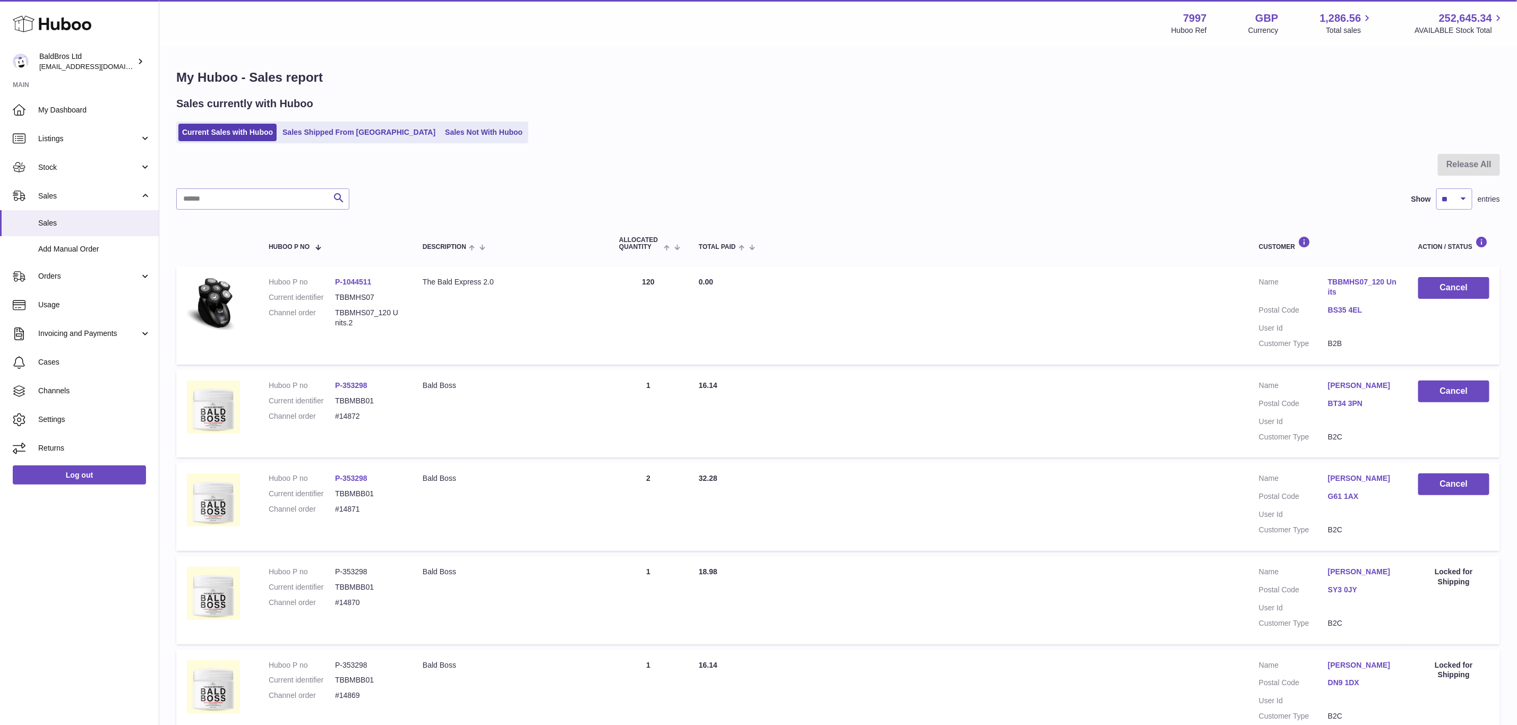 The width and height of the screenshot is (1517, 725). Describe the element at coordinates (289, 247) in the screenshot. I see `span: Huboo P no` at that location.